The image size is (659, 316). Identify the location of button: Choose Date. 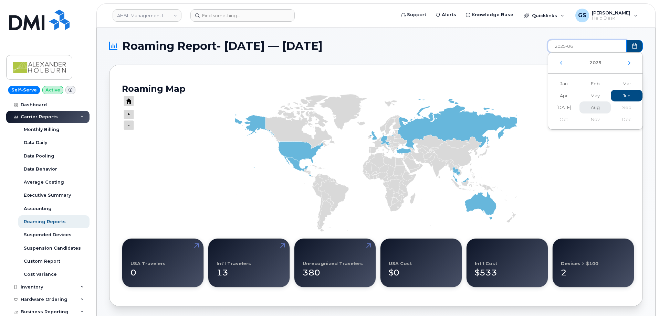
(635, 46).